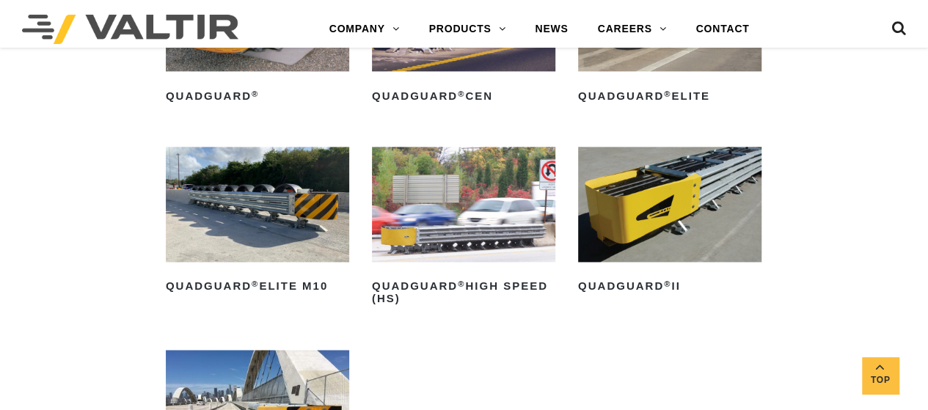 The height and width of the screenshot is (410, 928). Describe the element at coordinates (258, 96) in the screenshot. I see `h2: QuadGuard` at that location.